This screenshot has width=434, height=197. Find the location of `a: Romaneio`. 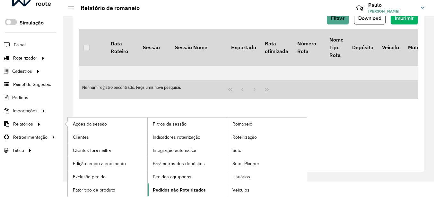

a: Romaneio is located at coordinates (267, 124).